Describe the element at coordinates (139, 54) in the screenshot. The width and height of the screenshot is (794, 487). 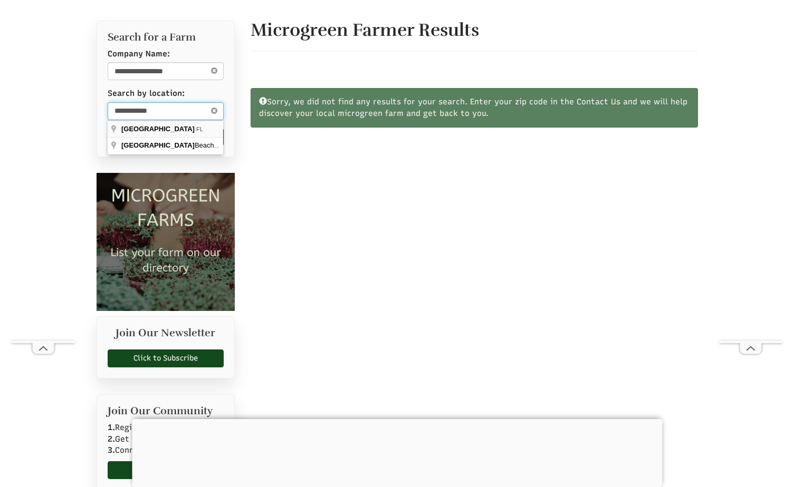
I see `label: Company Name:` at that location.